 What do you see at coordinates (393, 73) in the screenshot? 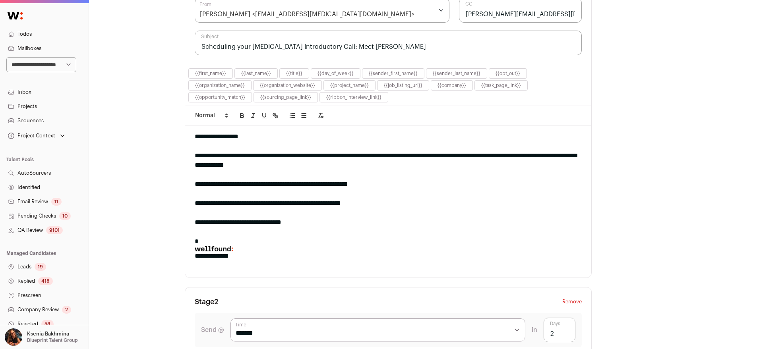
I see `button: {{sender_first_name}}` at bounding box center [393, 73].